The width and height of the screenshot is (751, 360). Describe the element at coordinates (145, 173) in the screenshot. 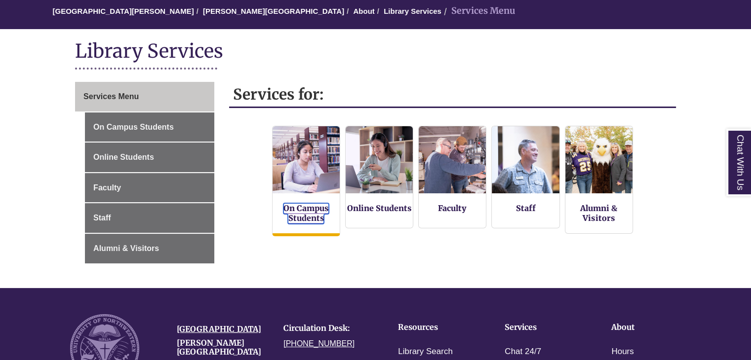

I see `div: Guide Page Menu` at that location.